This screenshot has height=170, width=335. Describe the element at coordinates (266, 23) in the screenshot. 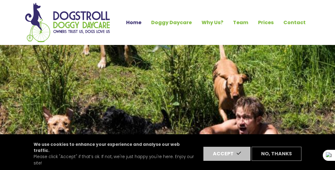

I see `a: Prices` at that location.